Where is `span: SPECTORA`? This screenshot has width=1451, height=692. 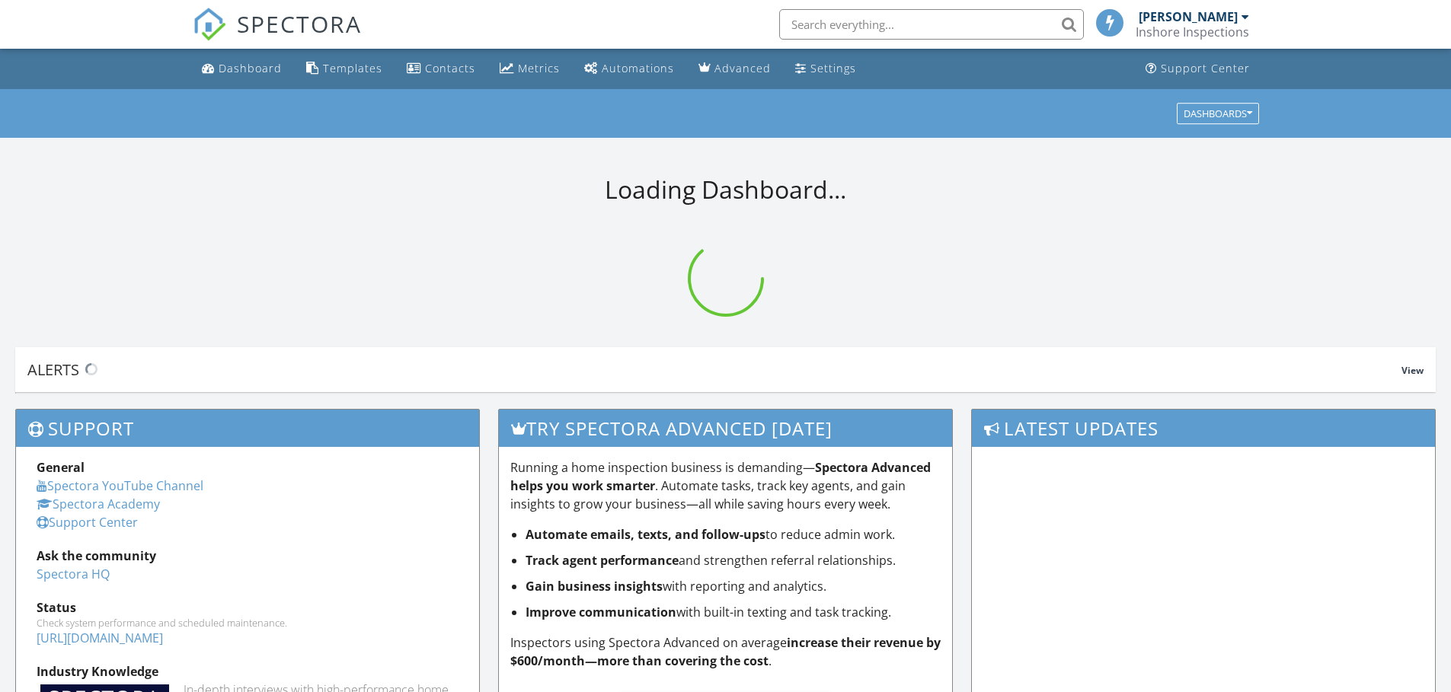 span: SPECTORA is located at coordinates (299, 24).